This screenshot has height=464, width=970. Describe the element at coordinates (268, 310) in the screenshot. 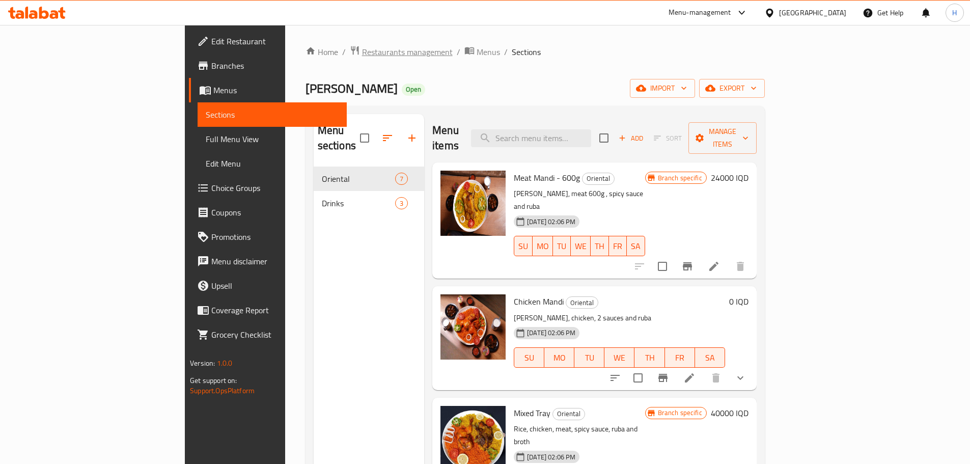

I see `a: Coverage Report` at that location.